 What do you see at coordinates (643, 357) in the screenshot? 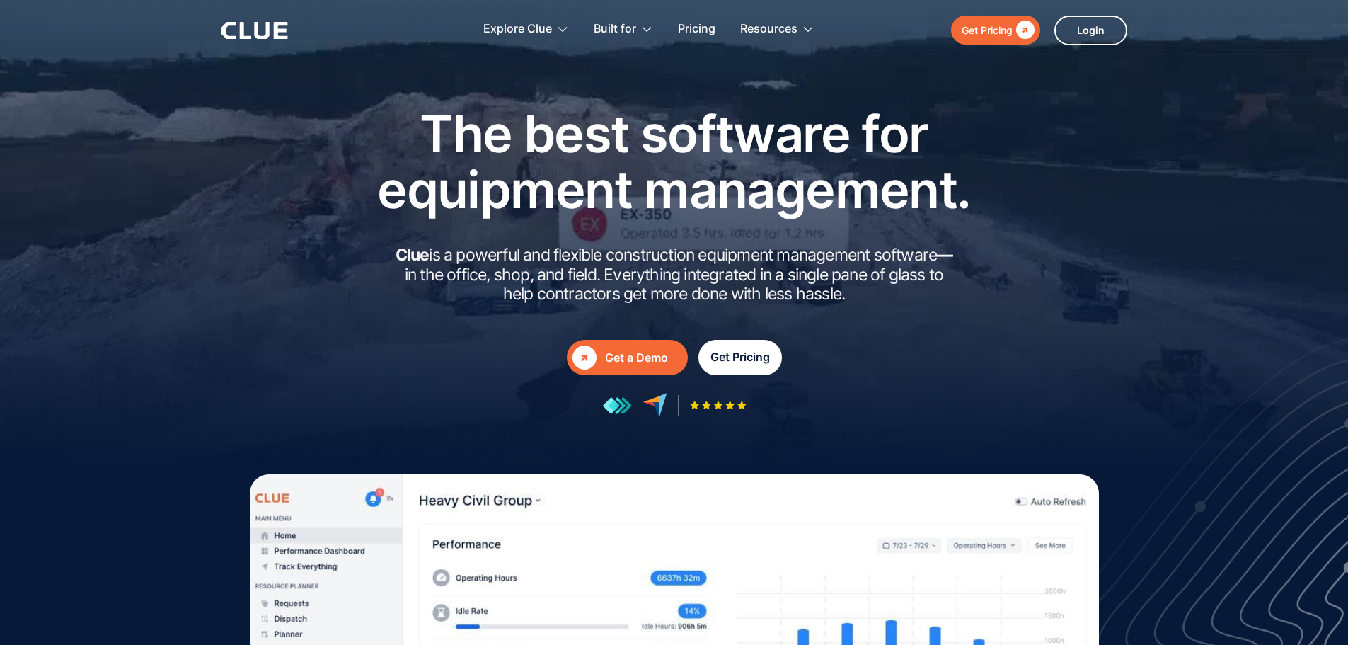
I see `div: Get a Demo` at bounding box center [643, 357].